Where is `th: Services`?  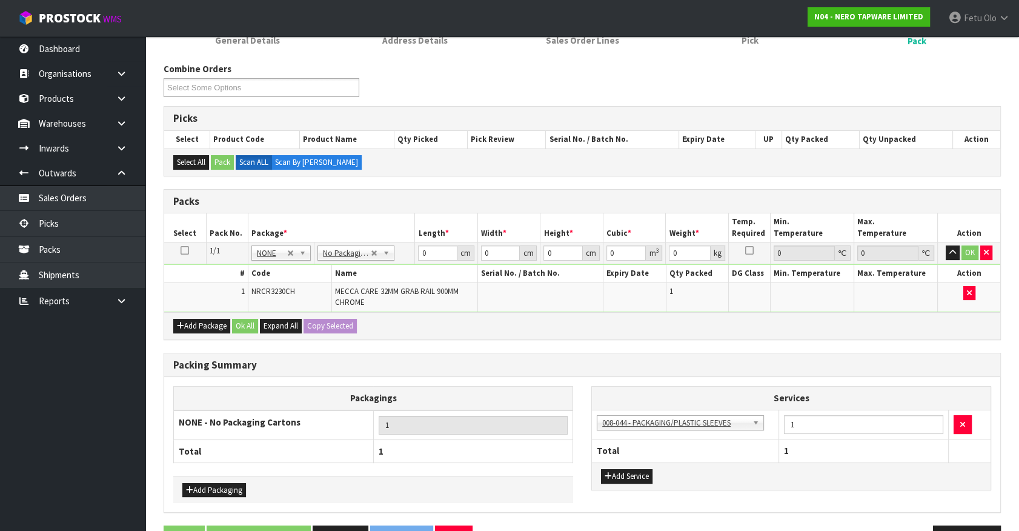
th: Services is located at coordinates (791, 398).